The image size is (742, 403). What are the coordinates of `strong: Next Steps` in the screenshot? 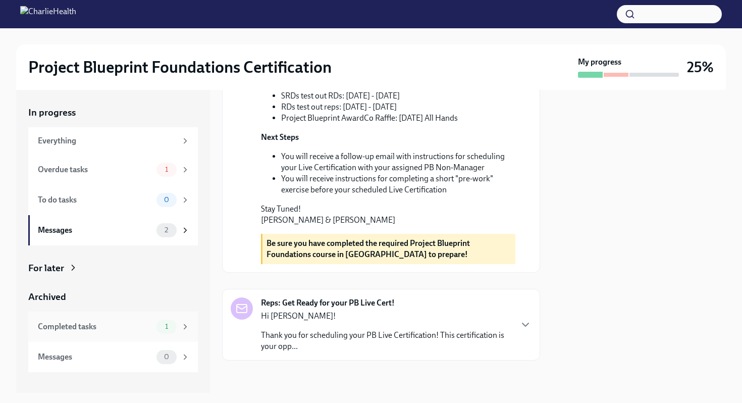 It's located at (280, 137).